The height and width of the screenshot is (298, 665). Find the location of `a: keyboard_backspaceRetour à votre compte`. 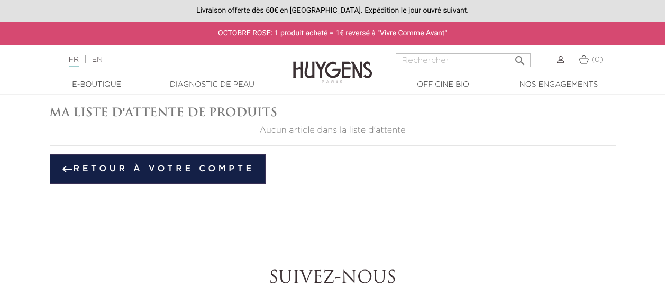

a: keyboard_backspaceRetour à votre compte is located at coordinates (158, 169).